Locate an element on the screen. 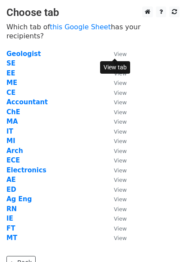 The width and height of the screenshot is (186, 262). p: Which tab of has your recipients? is located at coordinates (93, 31).